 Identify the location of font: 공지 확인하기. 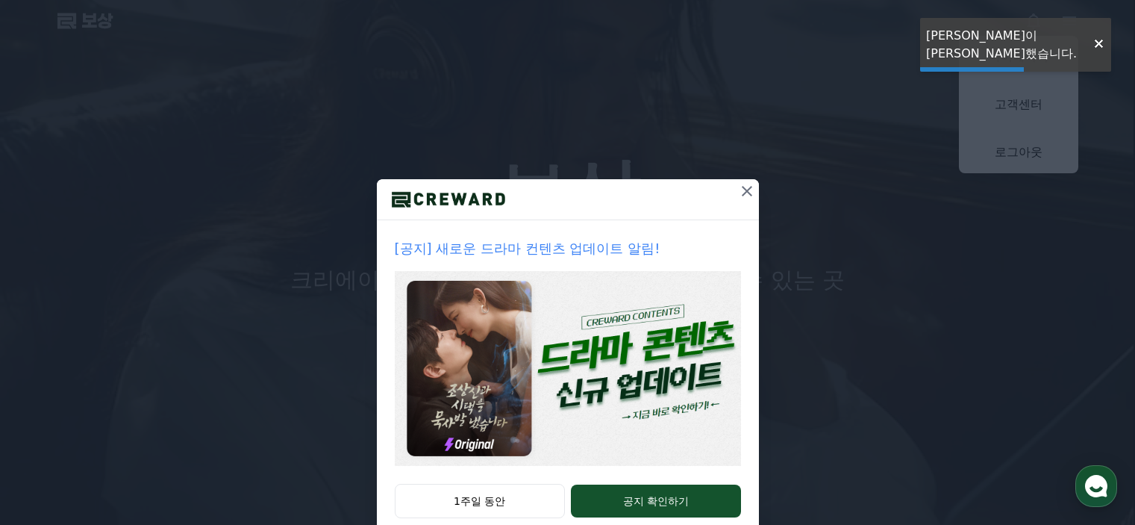
(656, 501).